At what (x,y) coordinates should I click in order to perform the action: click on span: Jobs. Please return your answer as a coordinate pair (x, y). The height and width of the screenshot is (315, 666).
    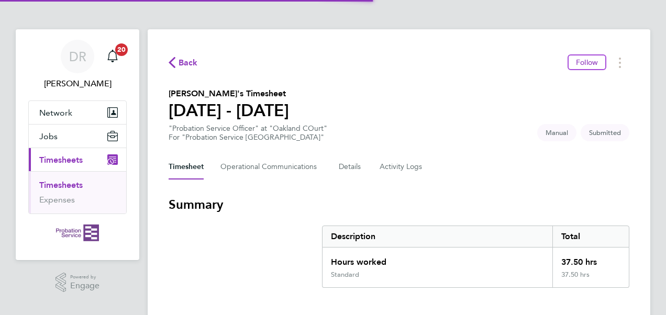
    Looking at the image, I should click on (48, 136).